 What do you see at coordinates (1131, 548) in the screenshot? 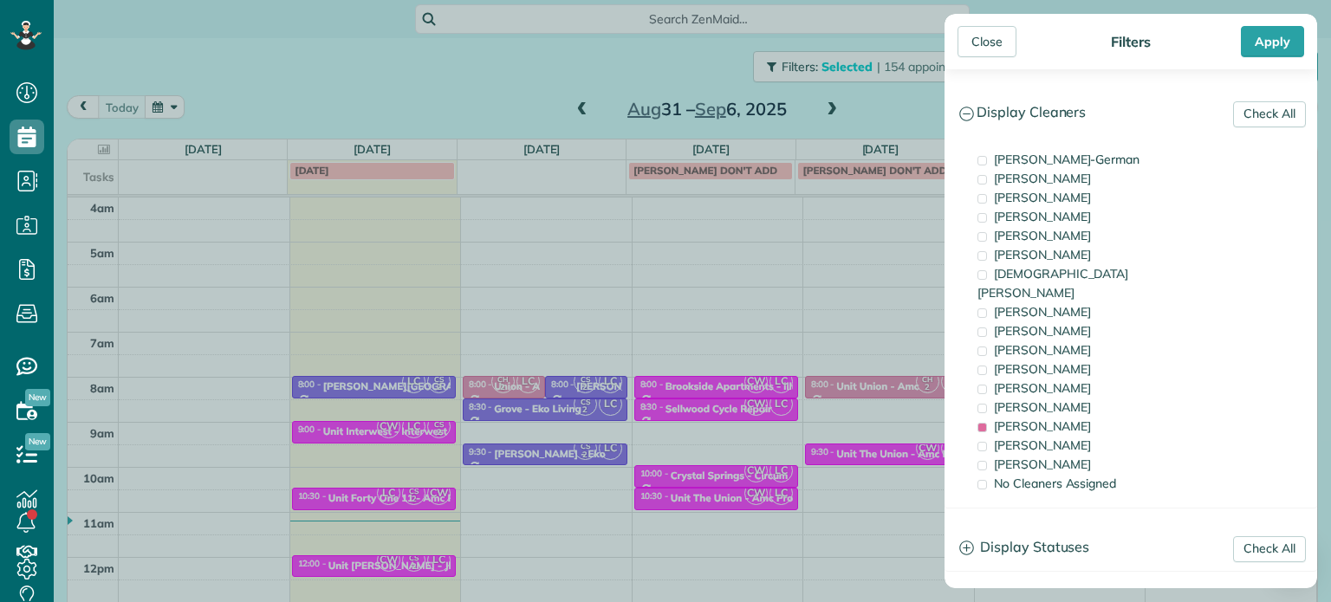
I see `a: Display Statuses` at bounding box center [1131, 548].